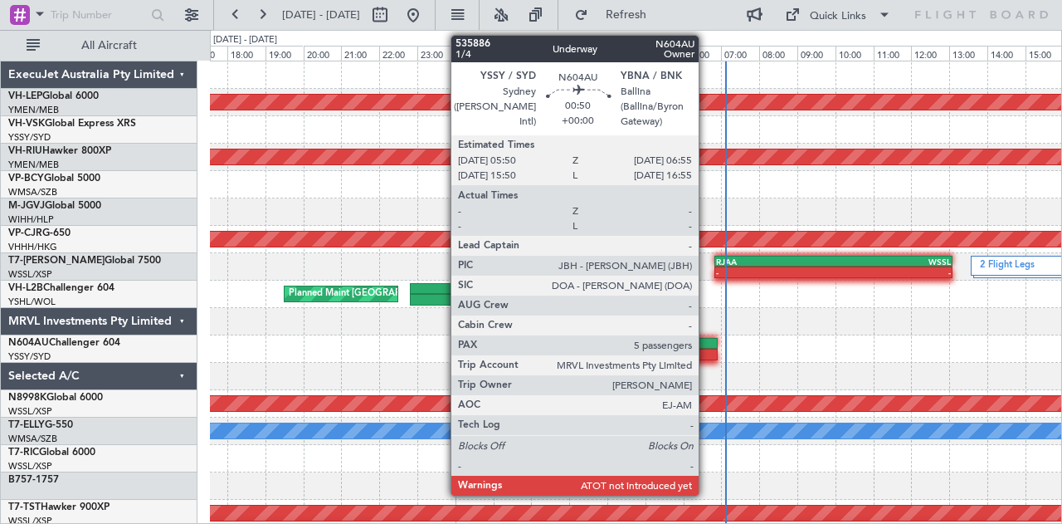 Image resolution: width=1062 pixels, height=524 pixels. What do you see at coordinates (99, 46) in the screenshot?
I see `button: All Aircraft` at bounding box center [99, 46].